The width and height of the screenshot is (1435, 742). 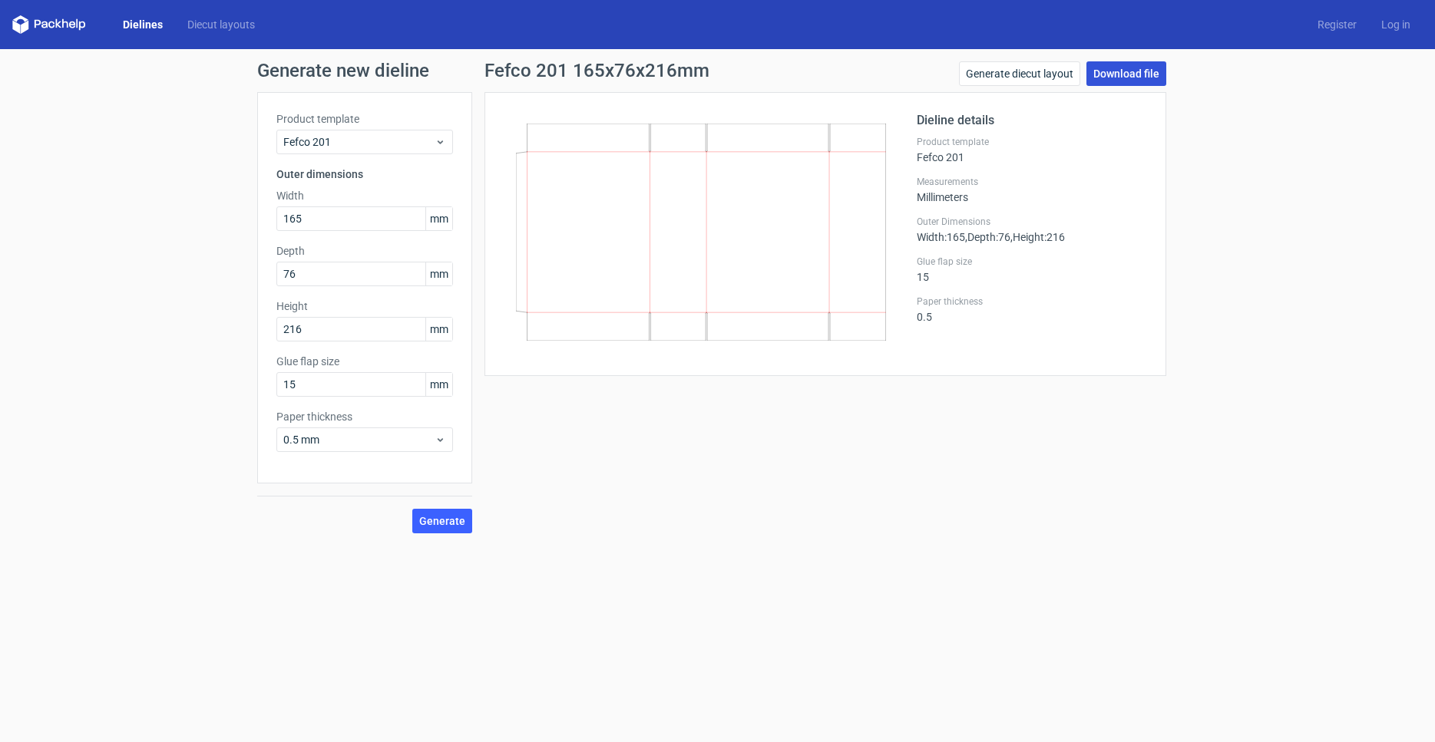 I want to click on a: Download file, so click(x=1126, y=74).